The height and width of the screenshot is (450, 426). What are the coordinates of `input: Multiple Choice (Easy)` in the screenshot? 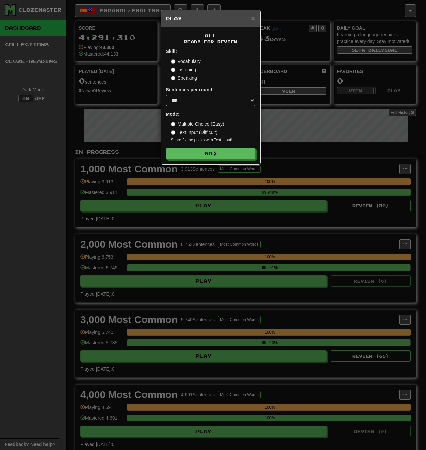 It's located at (173, 124).